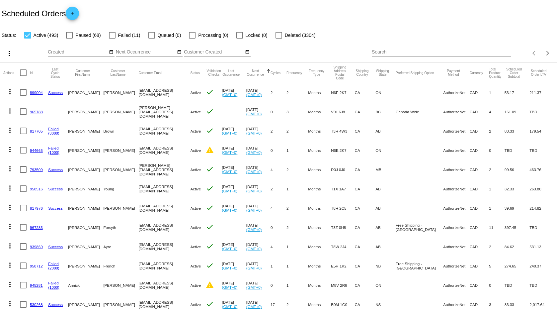  What do you see at coordinates (196, 112) in the screenshot?
I see `span: Active` at bounding box center [196, 112].